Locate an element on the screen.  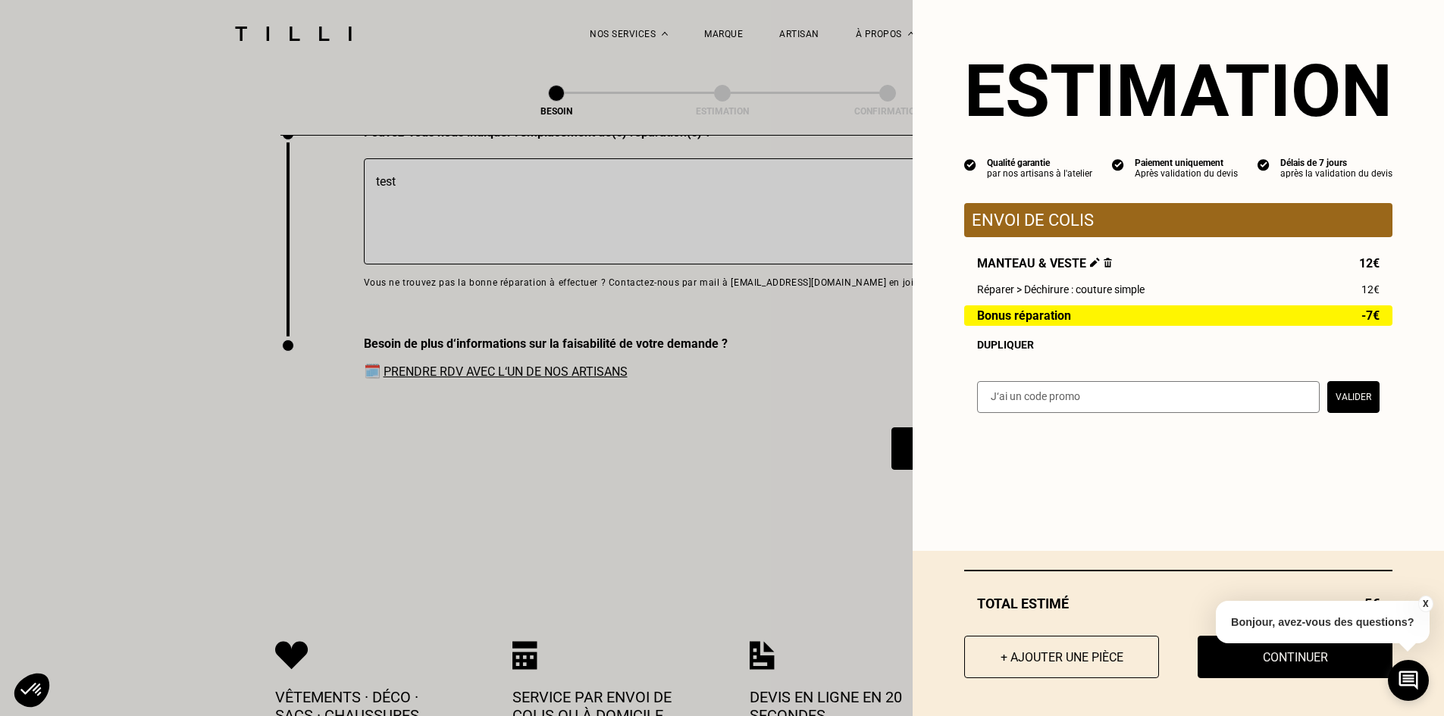
span: Bonus réparation is located at coordinates (1024, 315).